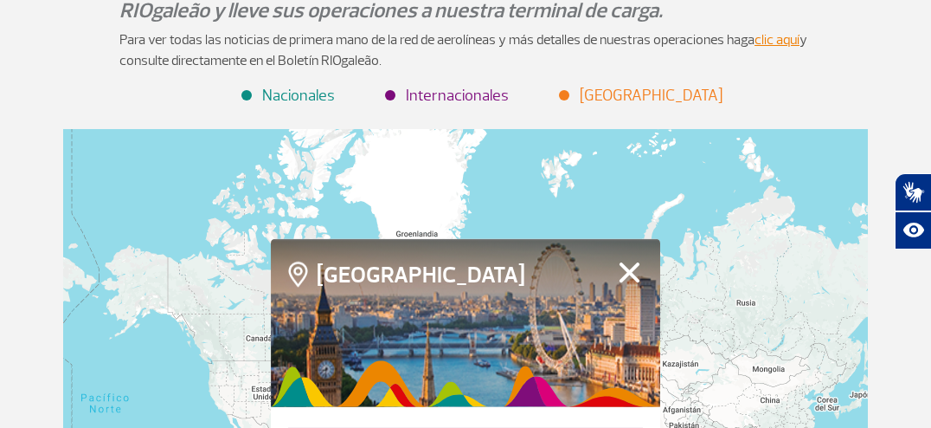 This screenshot has width=931, height=428. What do you see at coordinates (777, 40) in the screenshot?
I see `a: clic aquí` at bounding box center [777, 40].